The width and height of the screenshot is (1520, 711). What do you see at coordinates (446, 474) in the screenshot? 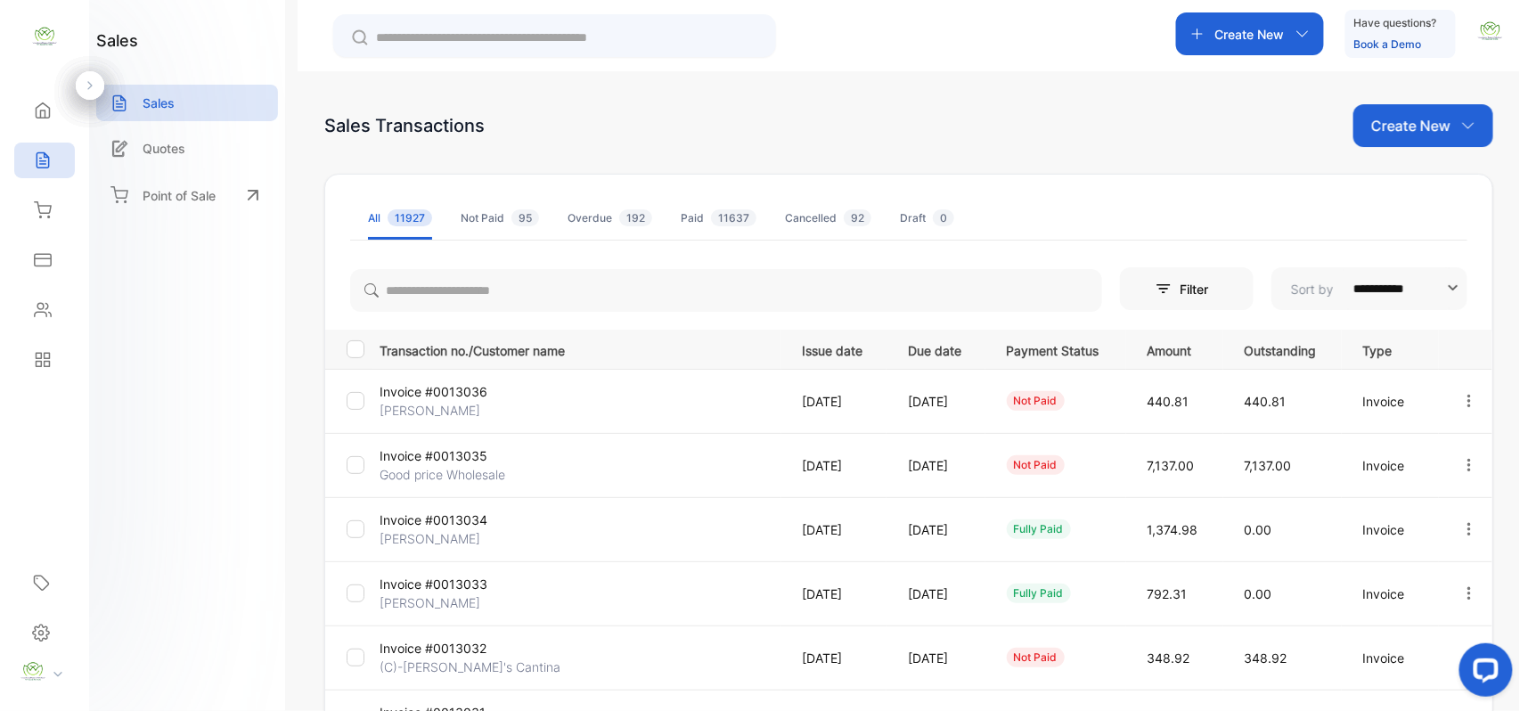
I see `p: Good price Wholesale` at bounding box center [446, 474].